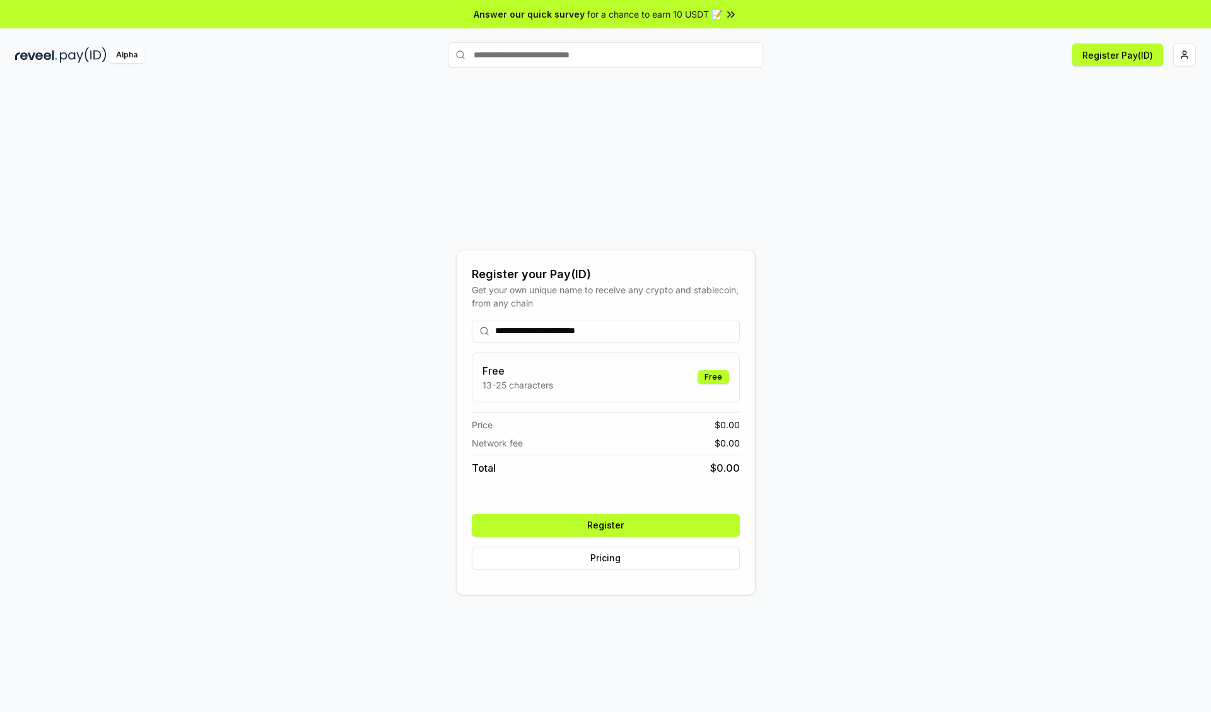 The height and width of the screenshot is (712, 1211). I want to click on div: Register your Pay(ID), so click(605, 274).